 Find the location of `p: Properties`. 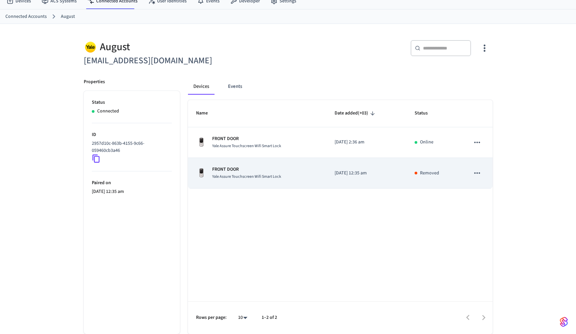

p: Properties is located at coordinates (94, 82).